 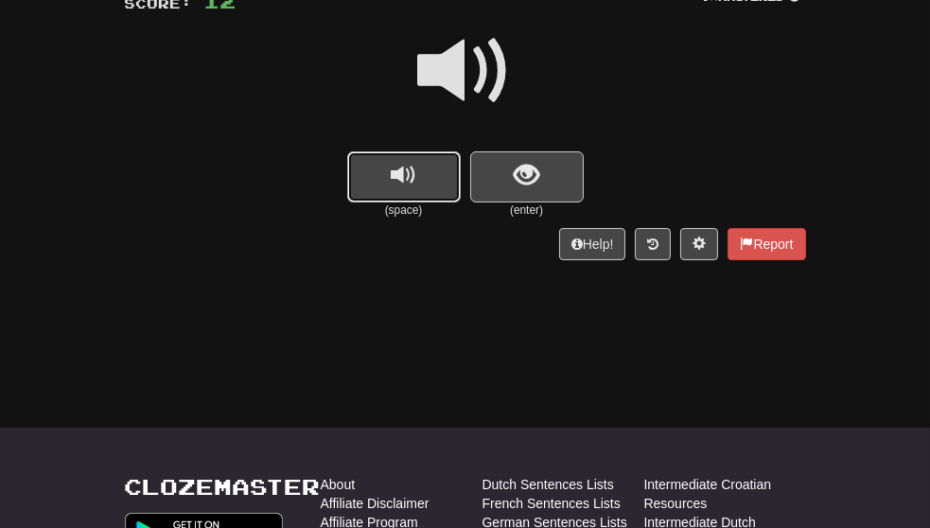 What do you see at coordinates (222, 486) in the screenshot?
I see `a: Clozemaster` at bounding box center [222, 486].